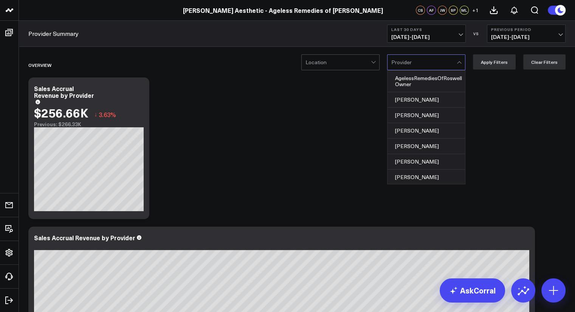  I want to click on div: JW, so click(443, 10).